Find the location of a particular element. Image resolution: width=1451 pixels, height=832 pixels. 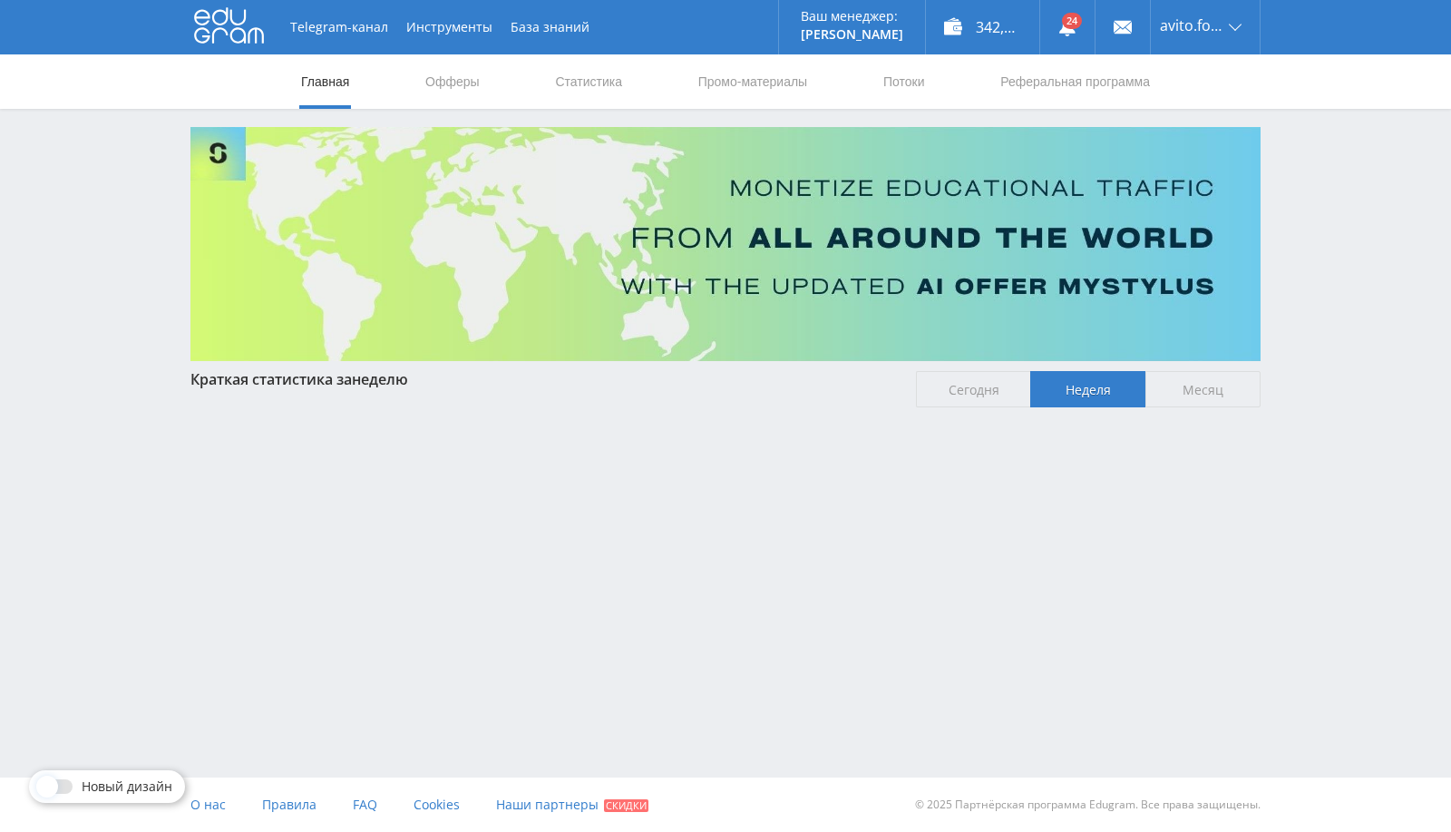

a: Промо-материалы is located at coordinates (753, 82).